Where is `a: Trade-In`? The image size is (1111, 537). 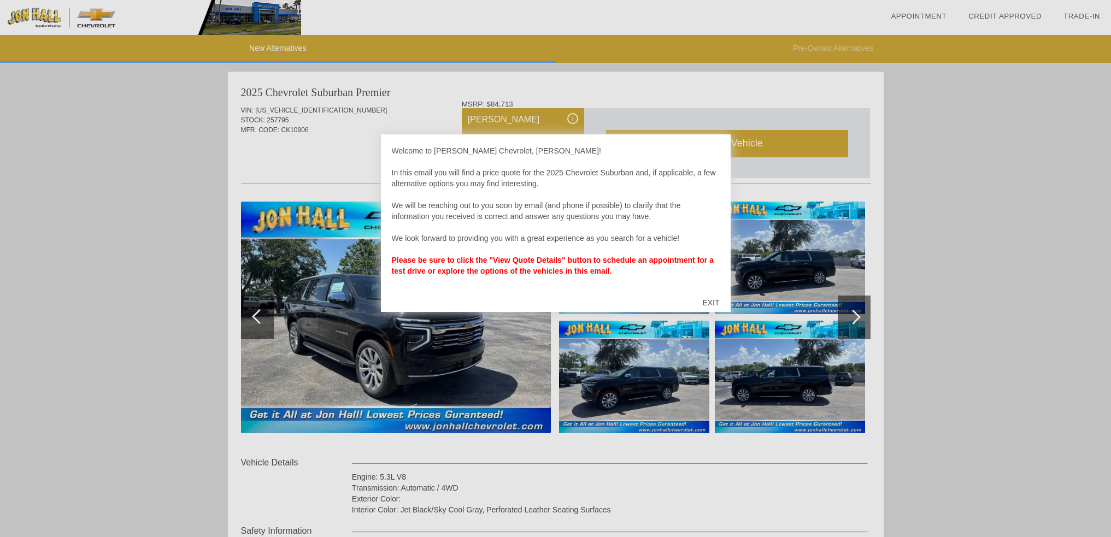 a: Trade-In is located at coordinates (1082, 16).